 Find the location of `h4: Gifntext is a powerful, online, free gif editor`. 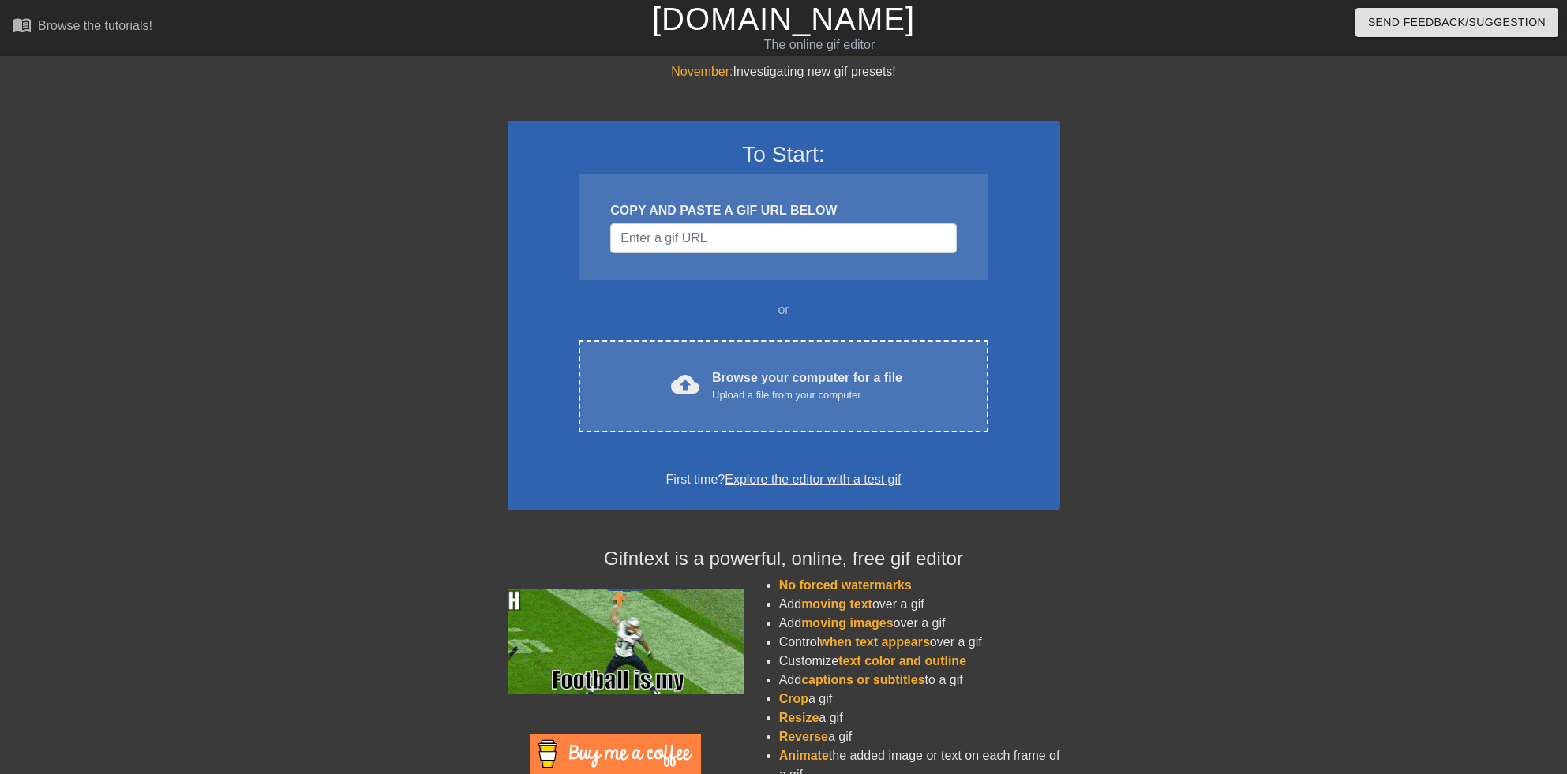

h4: Gifntext is a powerful, online, free gif editor is located at coordinates (784, 559).